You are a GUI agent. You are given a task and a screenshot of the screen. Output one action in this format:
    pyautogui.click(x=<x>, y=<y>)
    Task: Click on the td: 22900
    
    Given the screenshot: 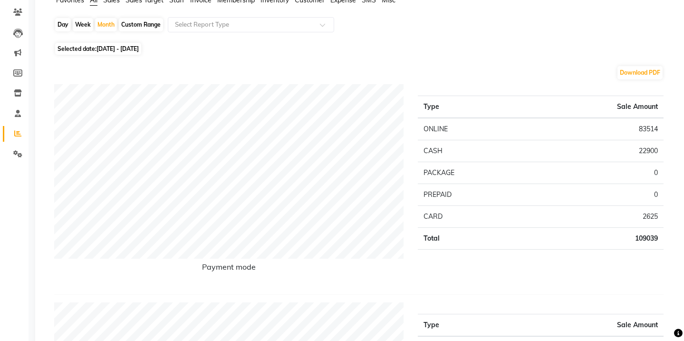 What is the action you would take?
    pyautogui.click(x=596, y=151)
    